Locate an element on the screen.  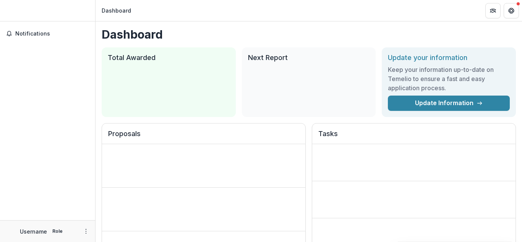
h2: Total Awarded is located at coordinates (169, 58).